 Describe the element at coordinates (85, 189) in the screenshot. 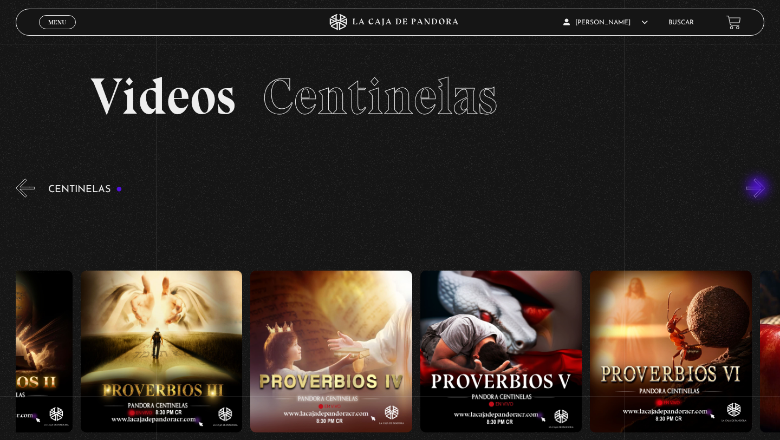

I see `h3: Centinelas` at that location.